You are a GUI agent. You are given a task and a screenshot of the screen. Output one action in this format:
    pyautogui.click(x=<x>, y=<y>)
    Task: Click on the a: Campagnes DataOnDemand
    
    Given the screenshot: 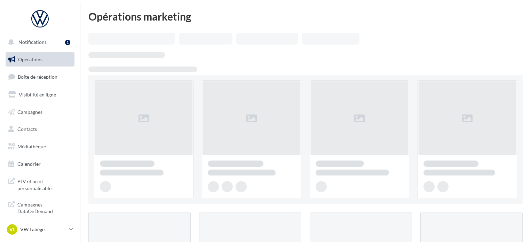 What is the action you would take?
    pyautogui.click(x=40, y=207)
    